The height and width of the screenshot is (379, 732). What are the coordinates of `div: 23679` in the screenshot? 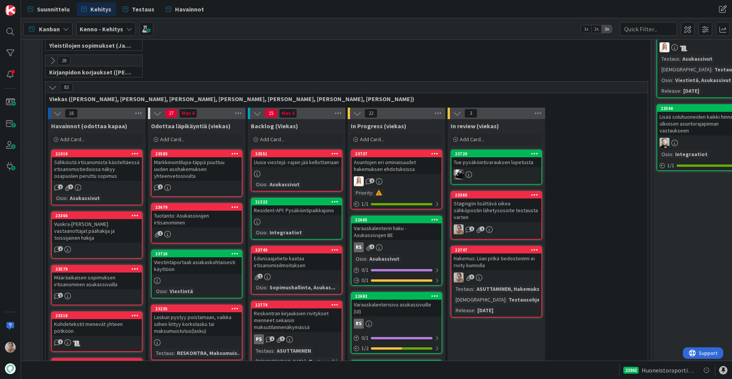 It's located at (197, 207).